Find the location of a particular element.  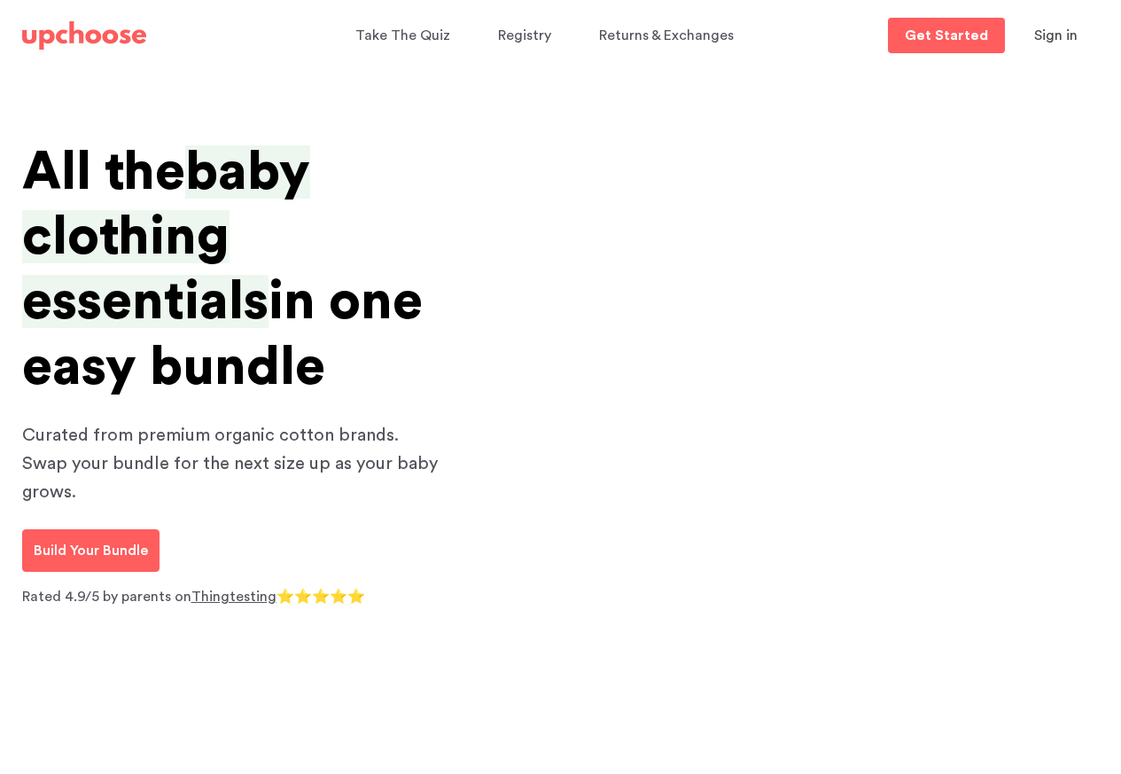

span: Sign in is located at coordinates (1055, 35).